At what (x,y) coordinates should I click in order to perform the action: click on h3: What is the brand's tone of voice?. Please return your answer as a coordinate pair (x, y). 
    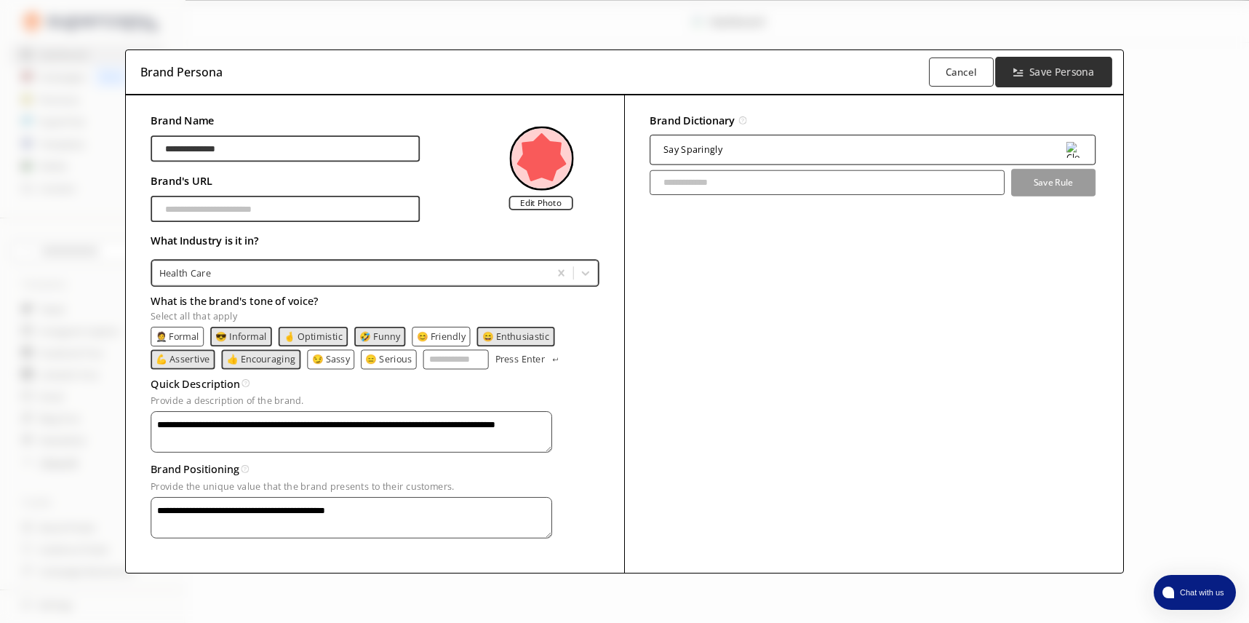
    Looking at the image, I should click on (375, 300).